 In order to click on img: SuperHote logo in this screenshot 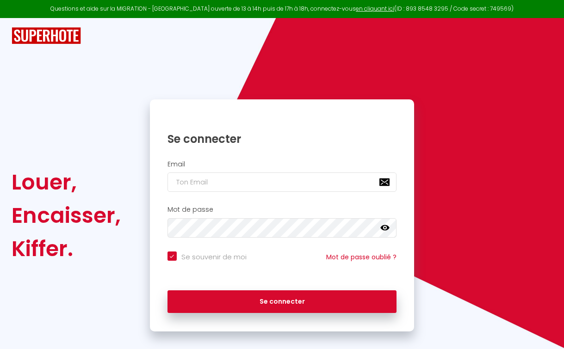, I will do `click(46, 36)`.